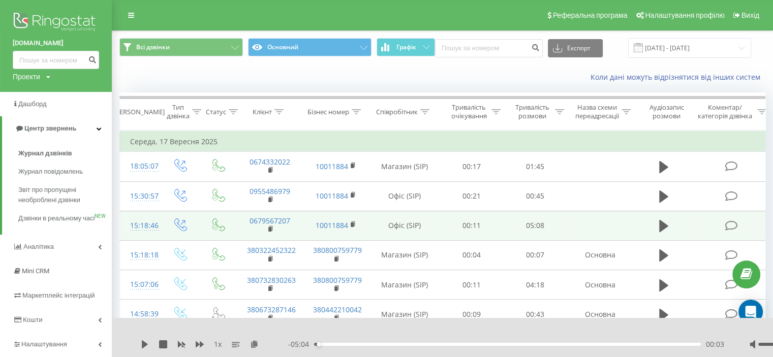 The image size is (773, 357). Describe the element at coordinates (535, 167) in the screenshot. I see `td: 01:45` at that location.